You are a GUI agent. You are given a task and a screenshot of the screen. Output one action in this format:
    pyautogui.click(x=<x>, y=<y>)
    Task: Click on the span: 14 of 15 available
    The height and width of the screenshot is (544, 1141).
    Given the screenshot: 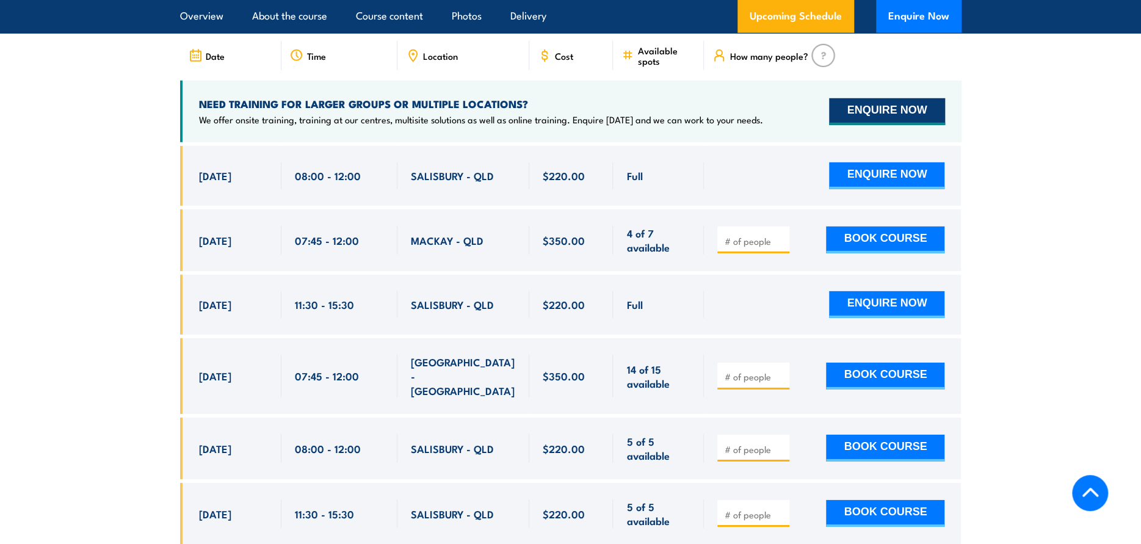 What is the action you would take?
    pyautogui.click(x=658, y=376)
    